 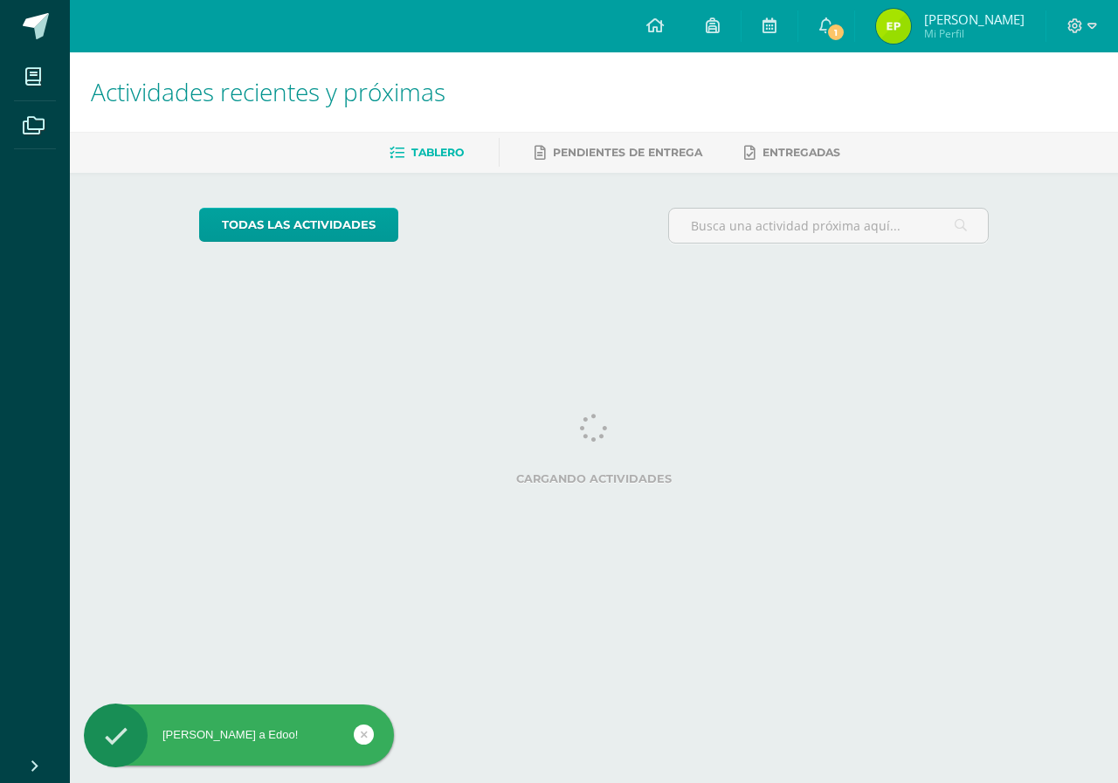 I want to click on a: Entregadas, so click(x=792, y=153).